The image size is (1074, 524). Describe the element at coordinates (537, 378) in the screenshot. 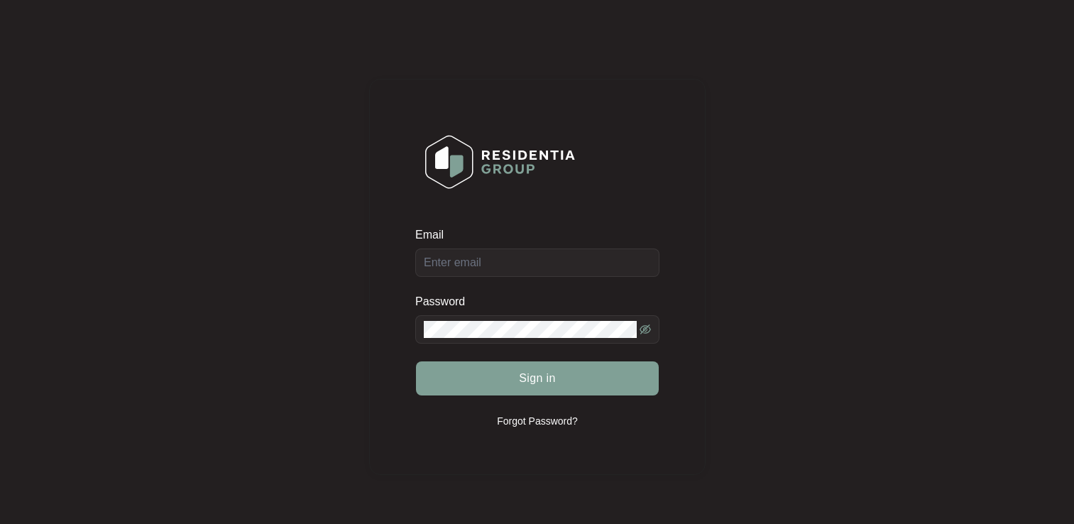

I see `span: Sign in` at that location.